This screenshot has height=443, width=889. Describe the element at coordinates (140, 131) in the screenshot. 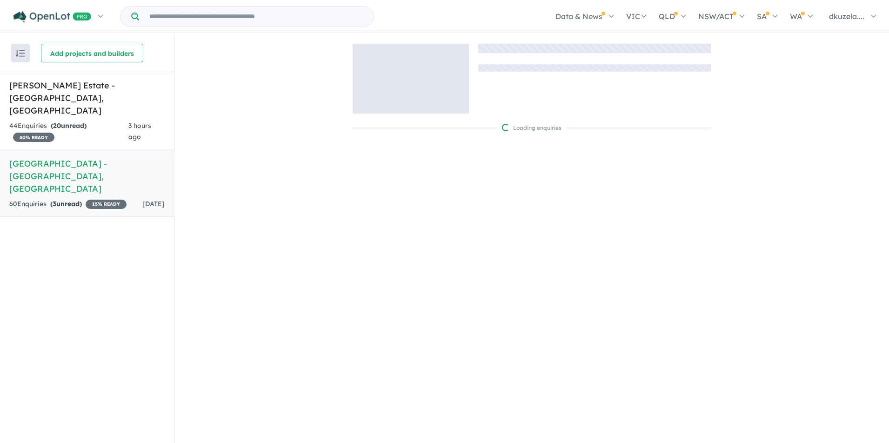

I see `span: 3 hours ago` at that location.